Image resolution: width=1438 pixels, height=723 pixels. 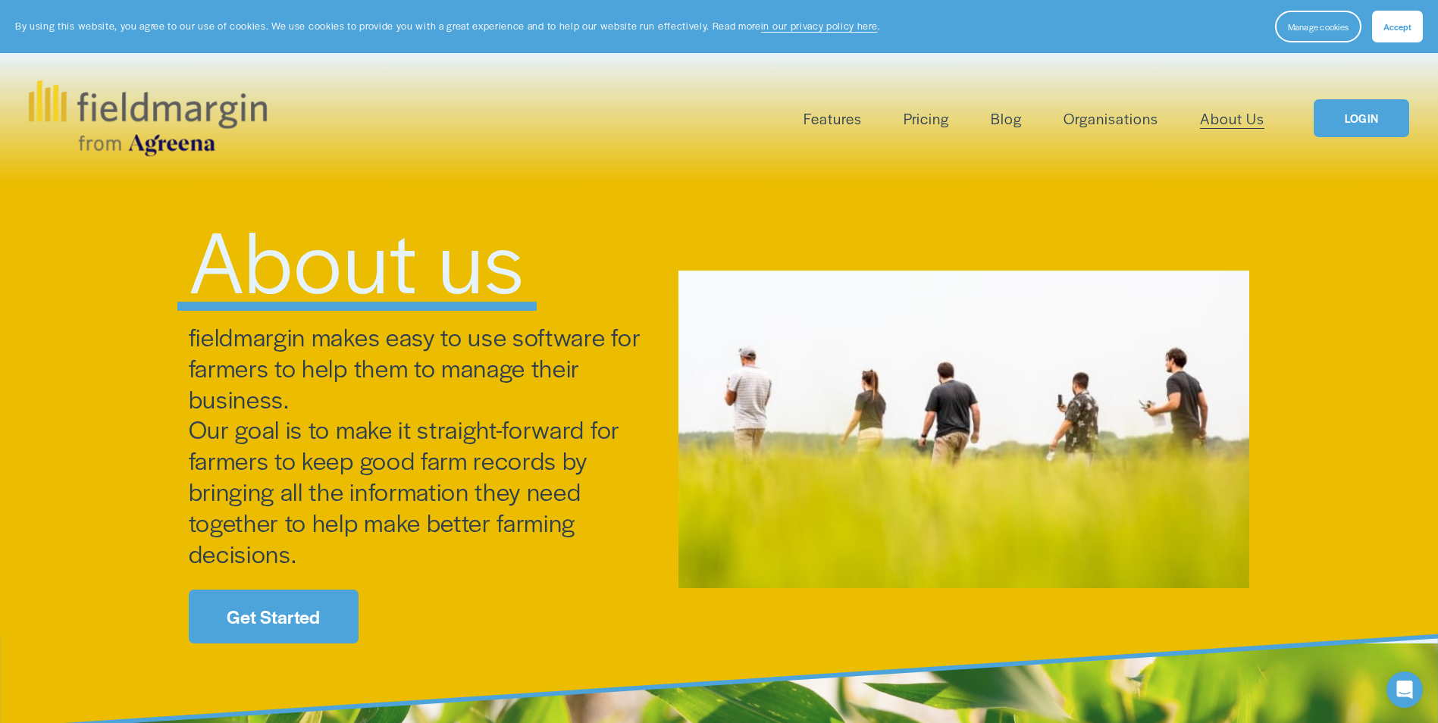 What do you see at coordinates (1232, 118) in the screenshot?
I see `a: About Us` at bounding box center [1232, 118].